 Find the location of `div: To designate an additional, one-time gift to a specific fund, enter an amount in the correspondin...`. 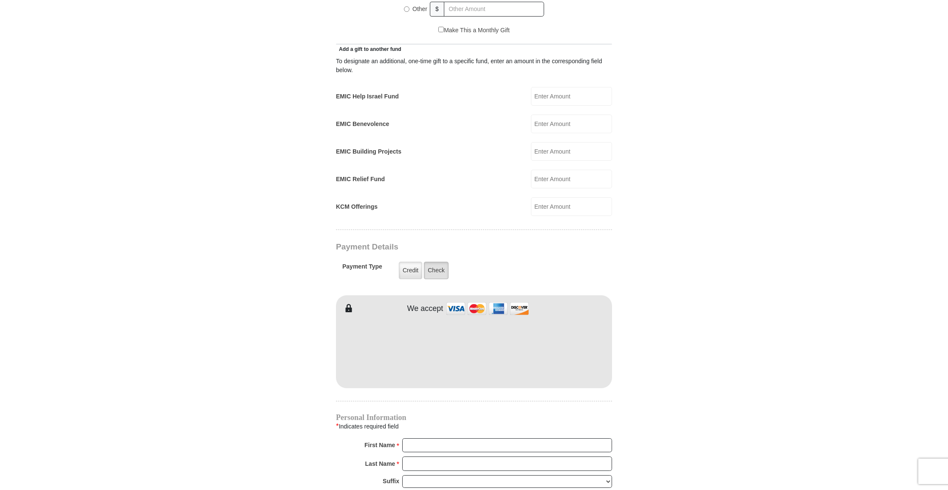

div: To designate an additional, one-time gift to a specific fund, enter an amount in the correspondin... is located at coordinates (474, 66).